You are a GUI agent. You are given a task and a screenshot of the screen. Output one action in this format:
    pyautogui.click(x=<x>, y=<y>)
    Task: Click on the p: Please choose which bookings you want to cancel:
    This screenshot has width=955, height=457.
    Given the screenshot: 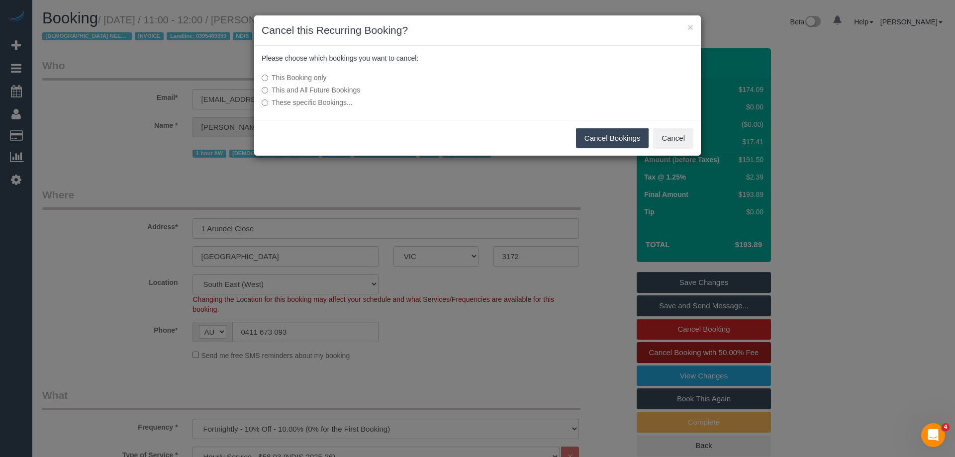 What is the action you would take?
    pyautogui.click(x=477, y=58)
    